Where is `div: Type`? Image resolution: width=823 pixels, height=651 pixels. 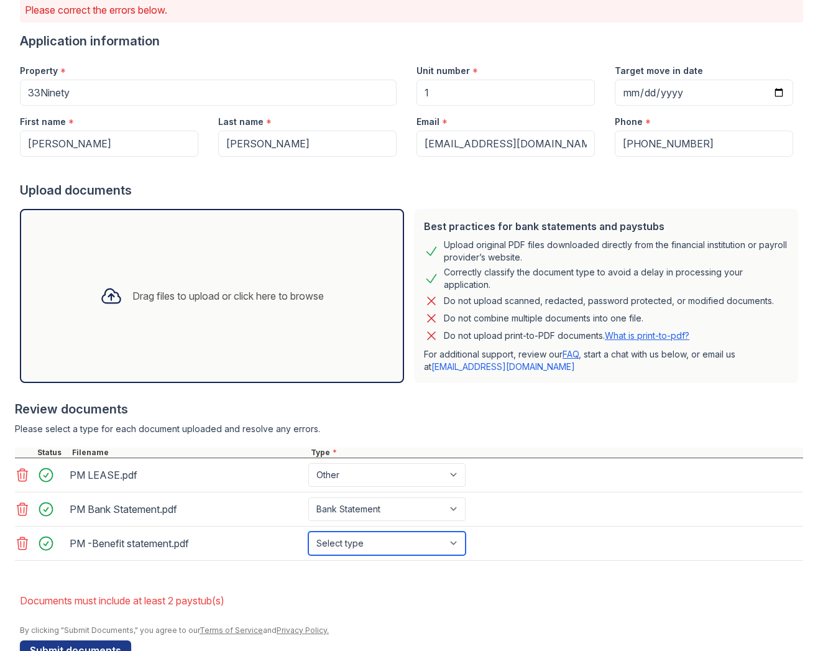
div: Type is located at coordinates (556, 452).